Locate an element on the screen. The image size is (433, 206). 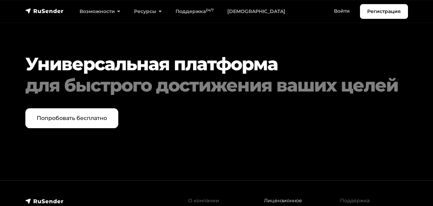
div: для быстрого достижения ваших целей is located at coordinates (217, 85).